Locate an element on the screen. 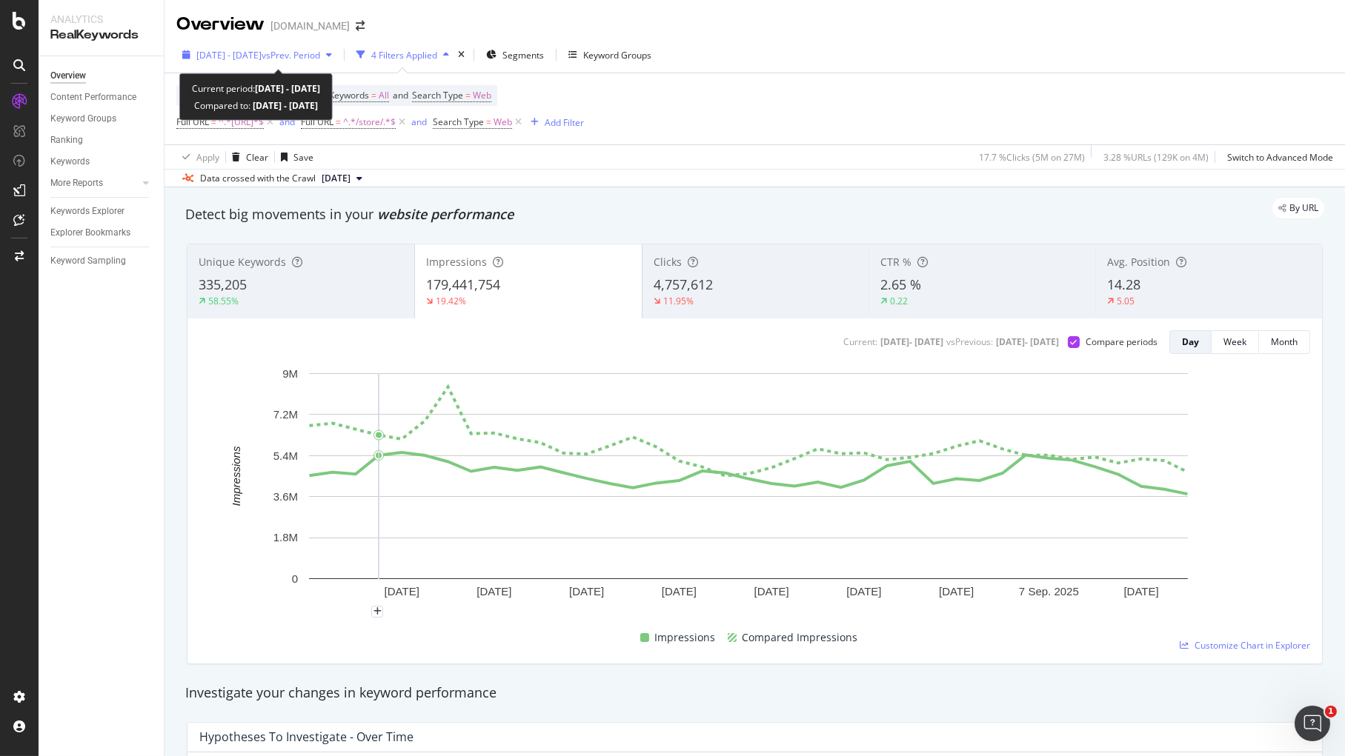 The height and width of the screenshot is (756, 1345). div: 3.28 % URLs ( 129K on 4M ) is located at coordinates (1156, 157).